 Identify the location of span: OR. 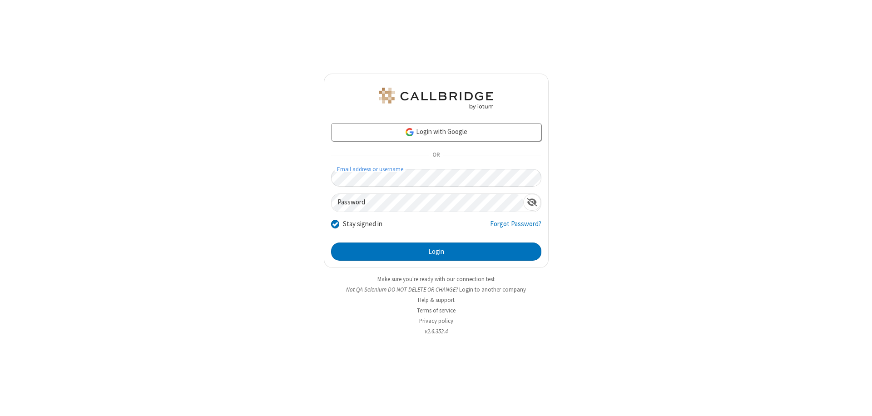
(436, 155).